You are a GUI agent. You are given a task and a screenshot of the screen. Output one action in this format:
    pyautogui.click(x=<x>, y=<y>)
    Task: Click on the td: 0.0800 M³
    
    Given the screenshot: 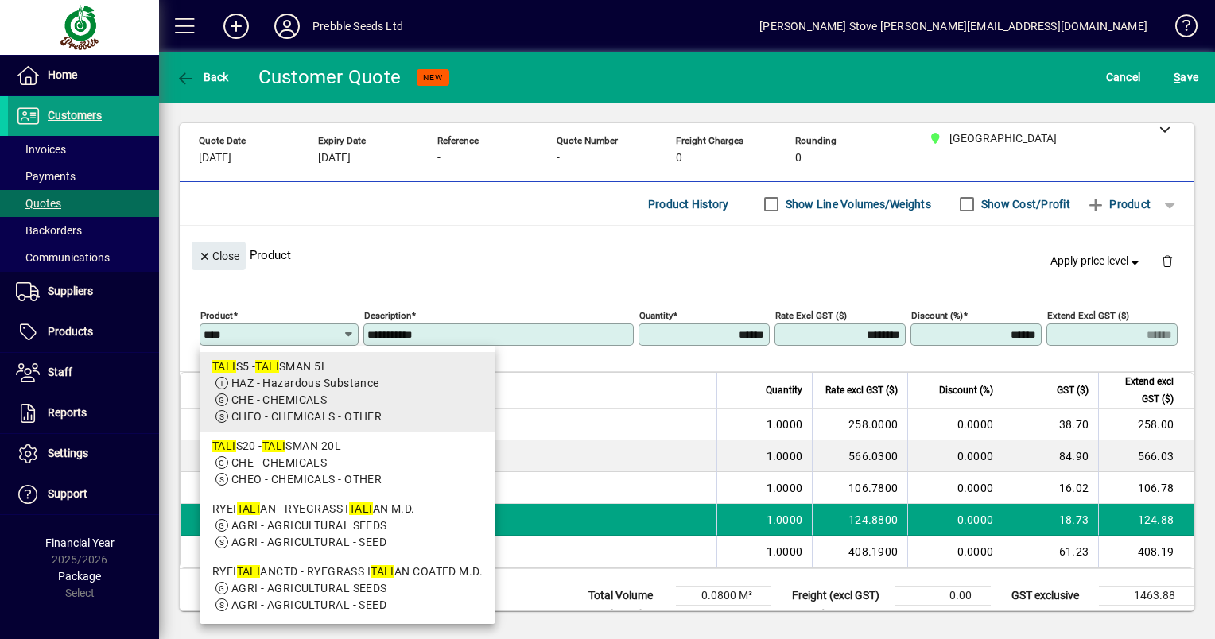 What is the action you would take?
    pyautogui.click(x=724, y=597)
    